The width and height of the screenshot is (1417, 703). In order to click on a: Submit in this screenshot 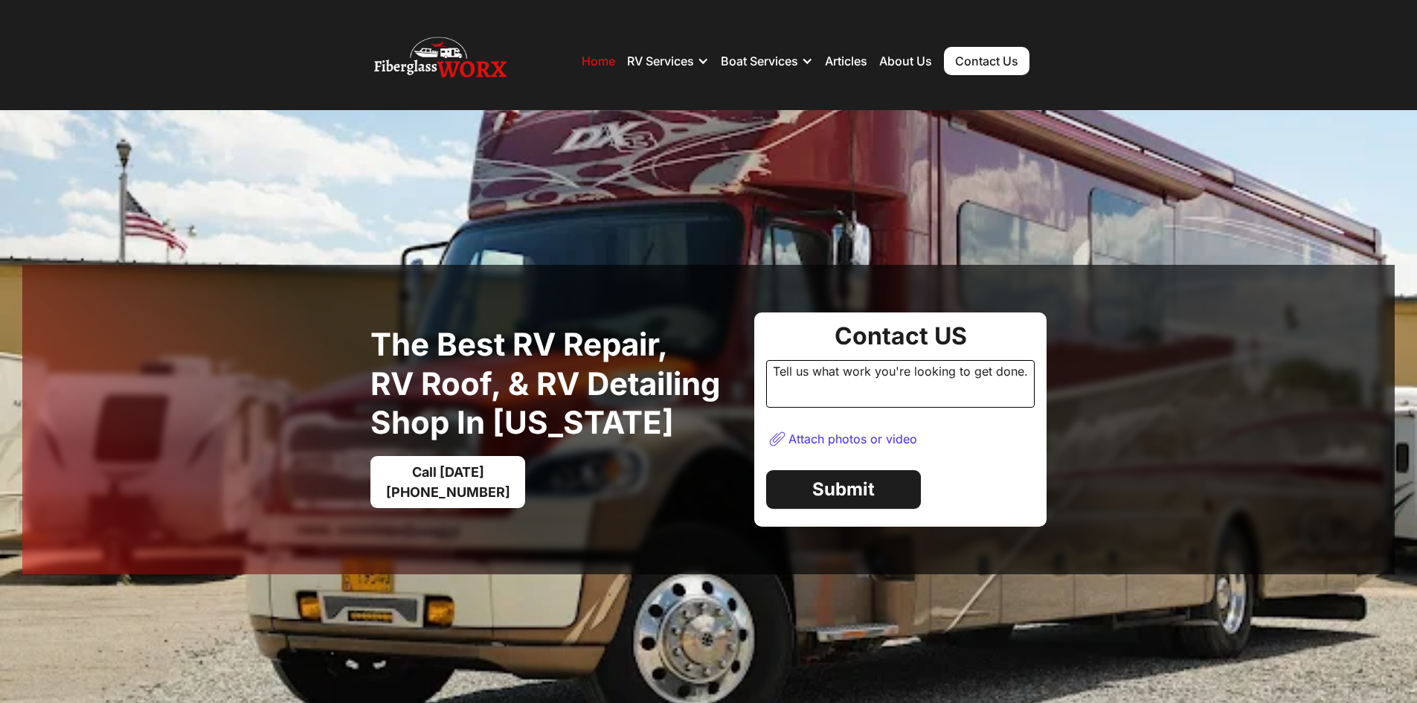, I will do `click(843, 489)`.